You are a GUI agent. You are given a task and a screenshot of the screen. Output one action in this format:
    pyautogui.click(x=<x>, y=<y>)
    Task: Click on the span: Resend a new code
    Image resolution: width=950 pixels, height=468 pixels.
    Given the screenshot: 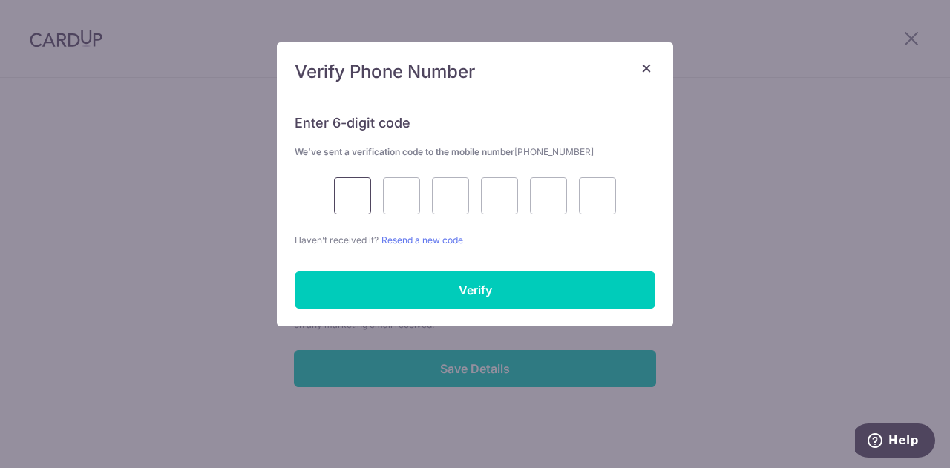 What is the action you would take?
    pyautogui.click(x=422, y=240)
    